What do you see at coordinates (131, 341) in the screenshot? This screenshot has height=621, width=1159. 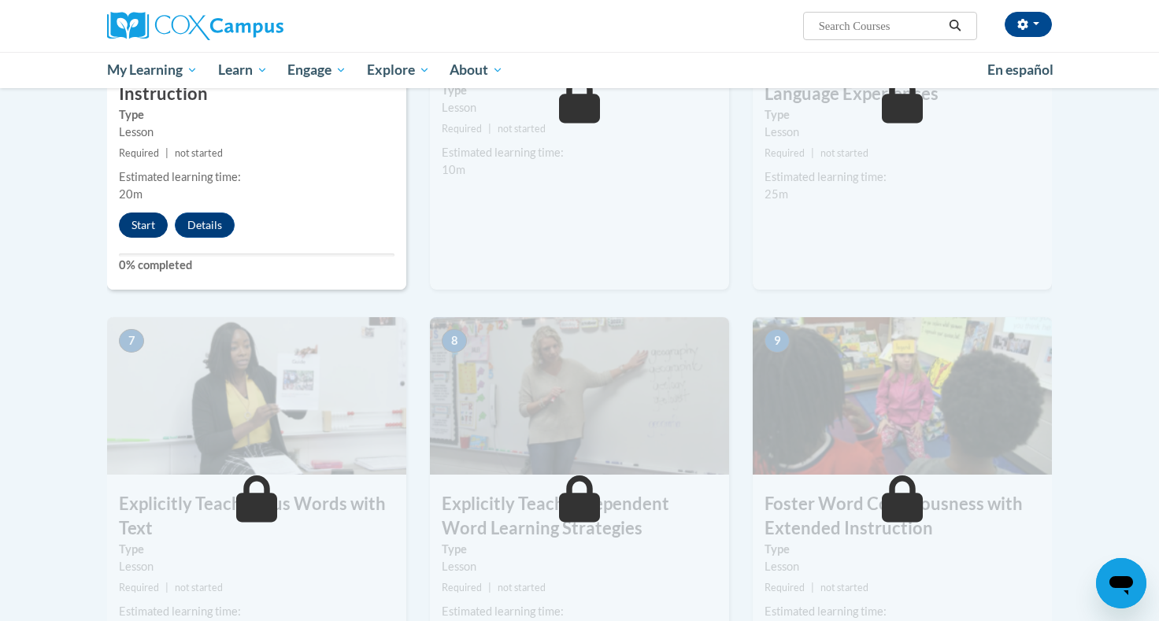 I see `span: 7` at bounding box center [131, 341].